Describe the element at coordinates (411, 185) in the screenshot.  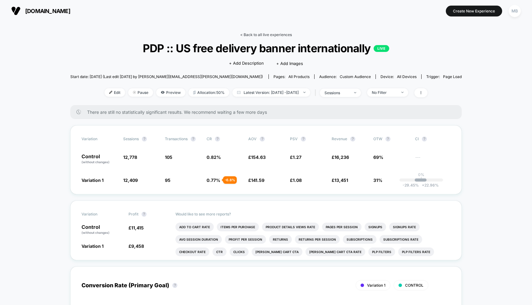
I see `span: -29.45 %` at that location.